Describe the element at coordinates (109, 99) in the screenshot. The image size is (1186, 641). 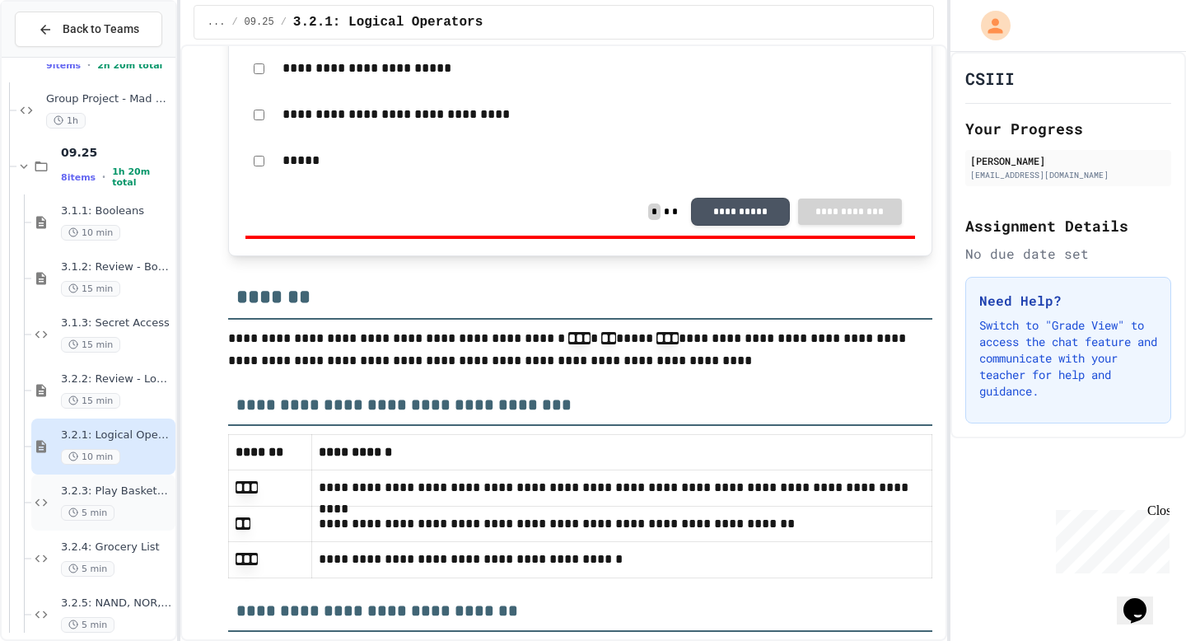
I see `span: Group Project - Mad Libs` at that location.